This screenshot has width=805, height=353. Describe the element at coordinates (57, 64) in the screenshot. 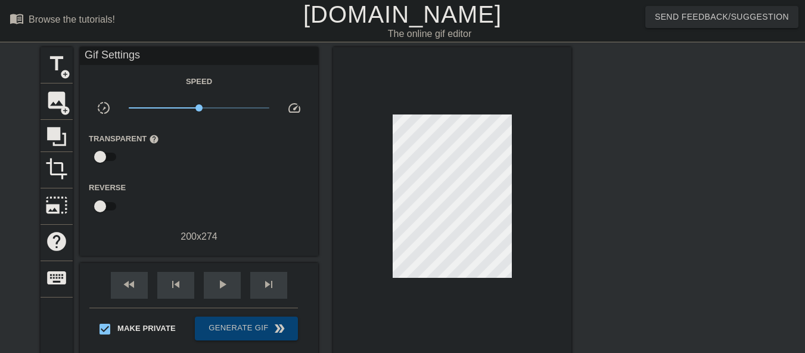

I see `span: title` at that location.